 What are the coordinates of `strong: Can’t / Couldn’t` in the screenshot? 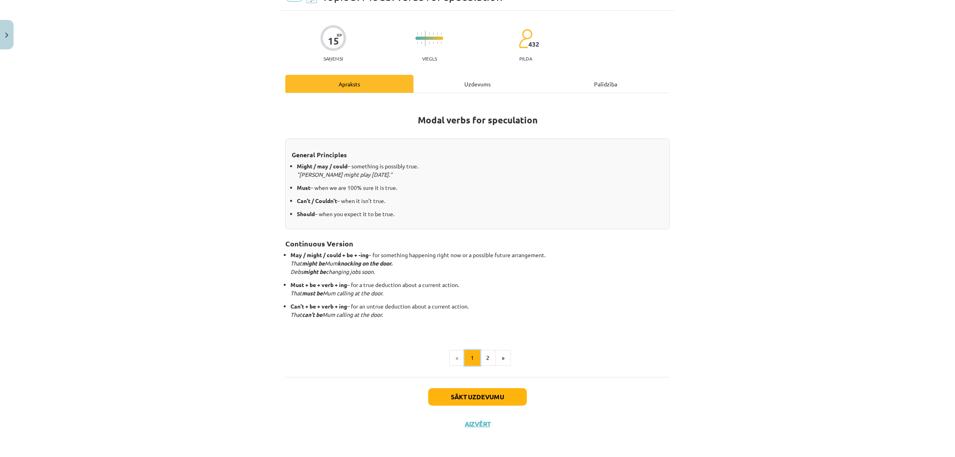 It's located at (317, 201).